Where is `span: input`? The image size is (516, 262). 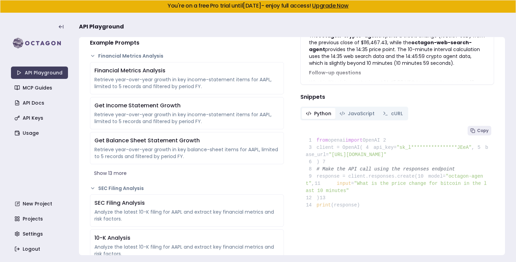 span: input is located at coordinates (344, 184).